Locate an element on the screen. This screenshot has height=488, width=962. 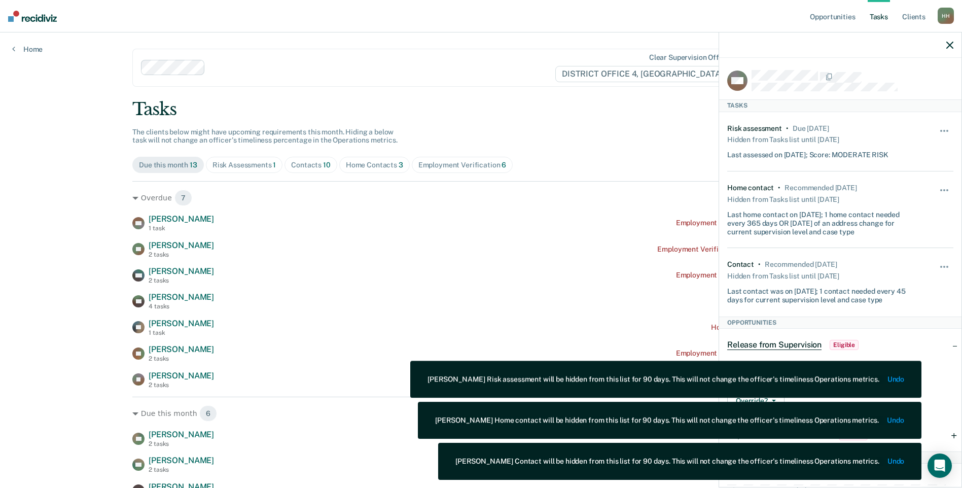
span: 7 is located at coordinates (183, 198).